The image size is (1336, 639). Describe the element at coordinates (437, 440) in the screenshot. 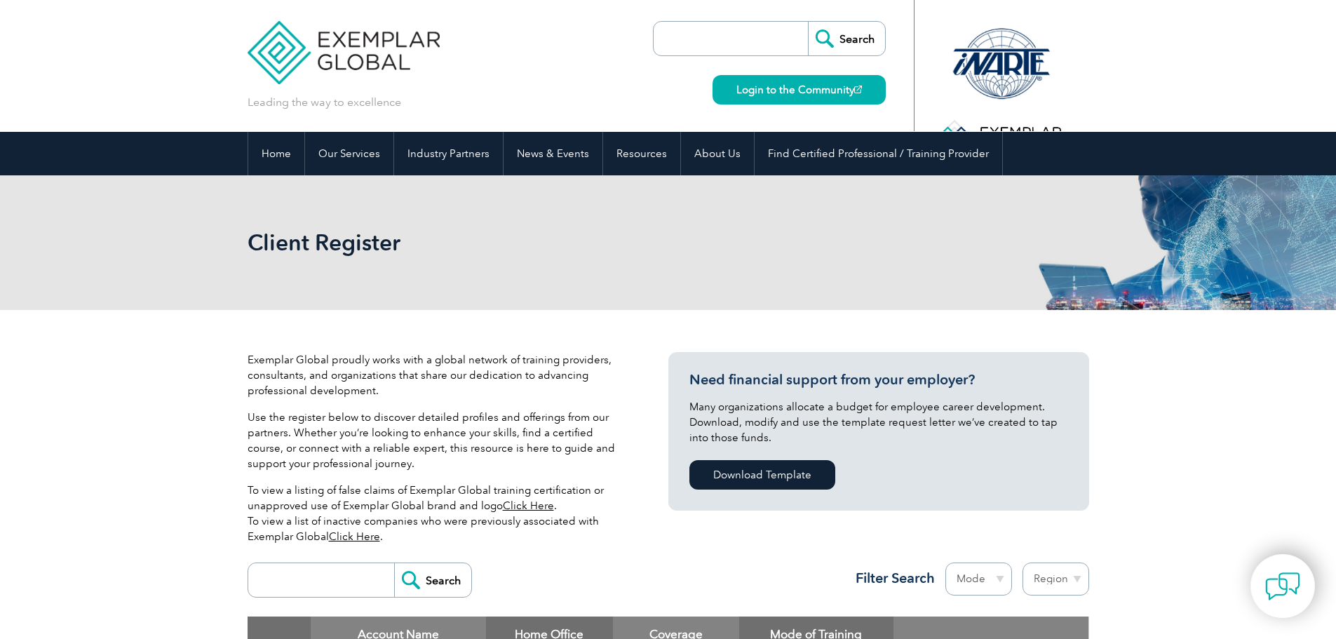

I see `p: Use the register below to discover detailed profiles and offerings from our partners. Whether you...` at that location.